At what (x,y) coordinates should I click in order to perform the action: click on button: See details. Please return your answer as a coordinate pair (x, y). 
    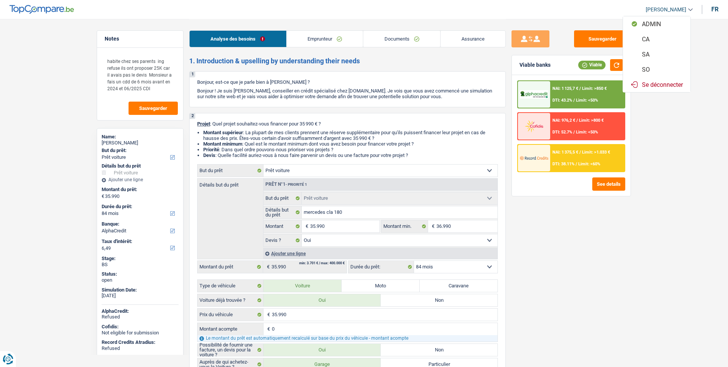
    Looking at the image, I should click on (608, 184).